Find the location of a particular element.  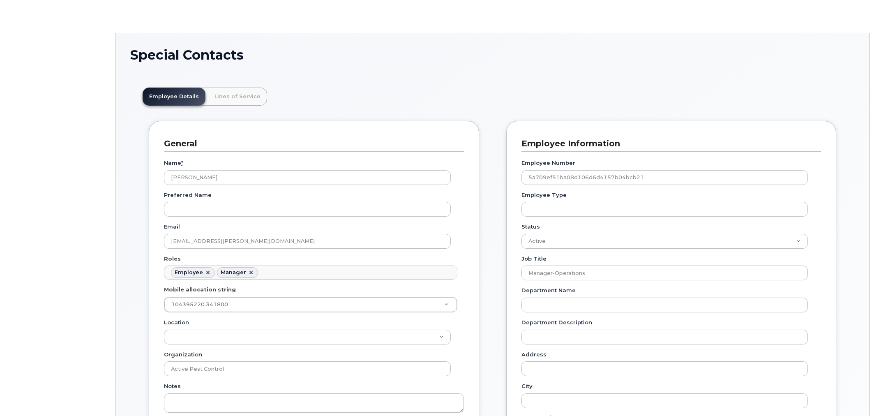

span: 104395220.341800 is located at coordinates (200, 304).